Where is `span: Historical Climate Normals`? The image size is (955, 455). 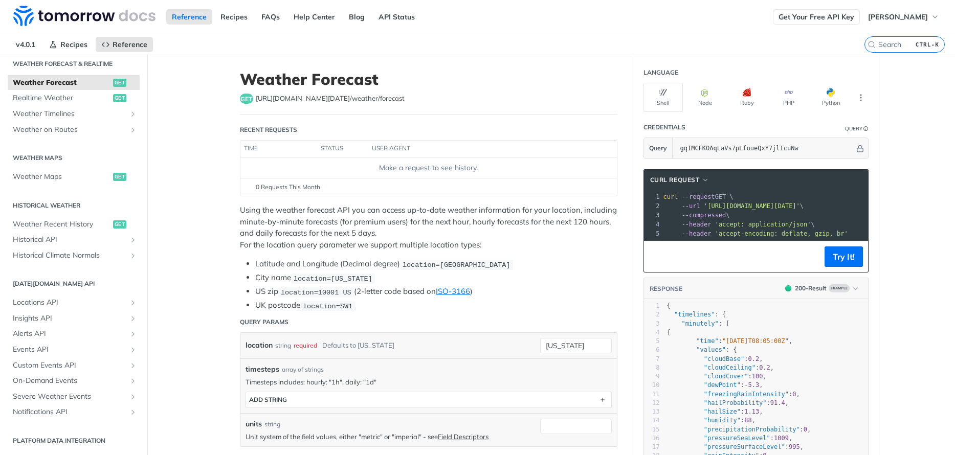
span: Historical Climate Normals is located at coordinates (70, 256).